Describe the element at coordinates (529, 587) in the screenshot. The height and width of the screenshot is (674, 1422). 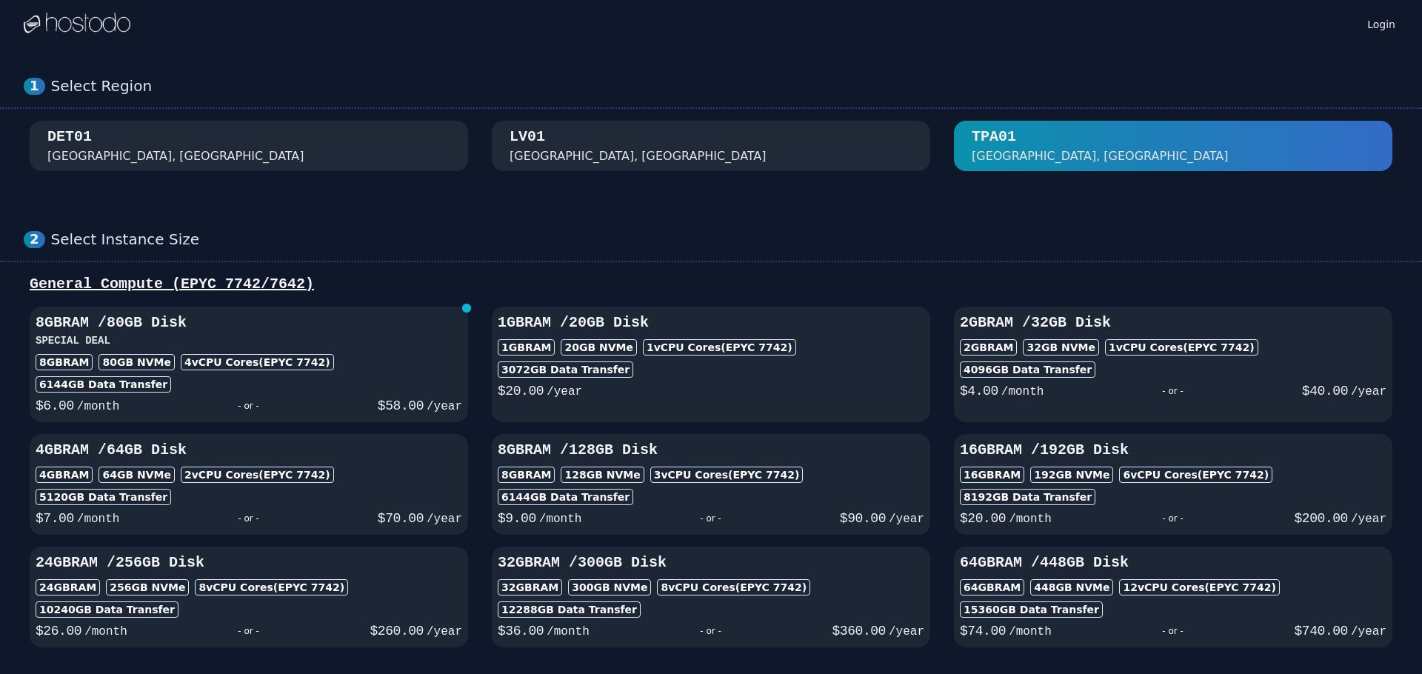
I see `div: 32GB RAM` at that location.